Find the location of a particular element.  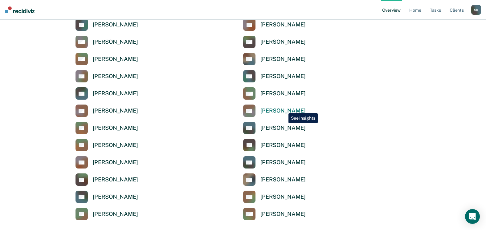

button: SK is located at coordinates (476, 10).